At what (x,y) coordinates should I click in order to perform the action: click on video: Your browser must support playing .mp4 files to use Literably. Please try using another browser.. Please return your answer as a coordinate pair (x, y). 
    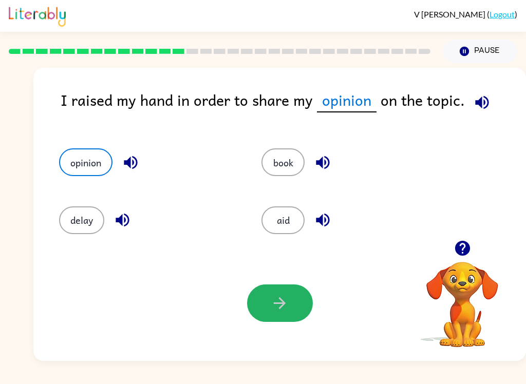
    Looking at the image, I should click on (462, 297).